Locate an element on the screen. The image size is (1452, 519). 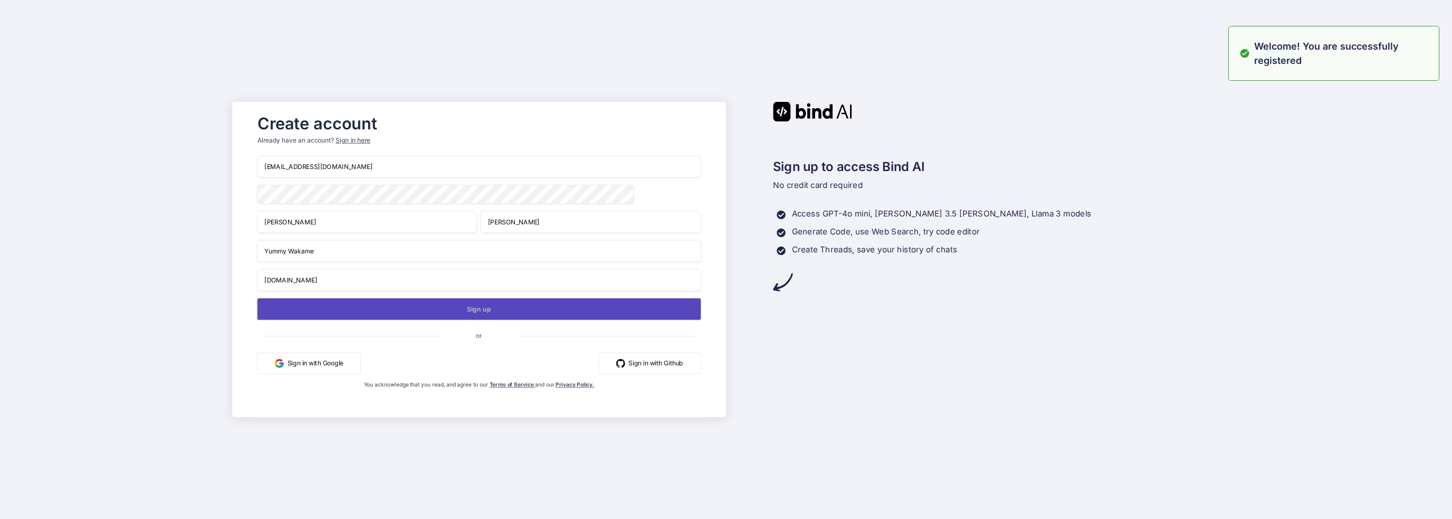
a: Privacy Policy. is located at coordinates (575, 384).